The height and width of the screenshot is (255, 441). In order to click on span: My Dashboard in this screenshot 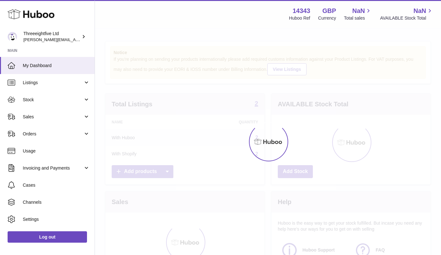, I will do `click(56, 66)`.